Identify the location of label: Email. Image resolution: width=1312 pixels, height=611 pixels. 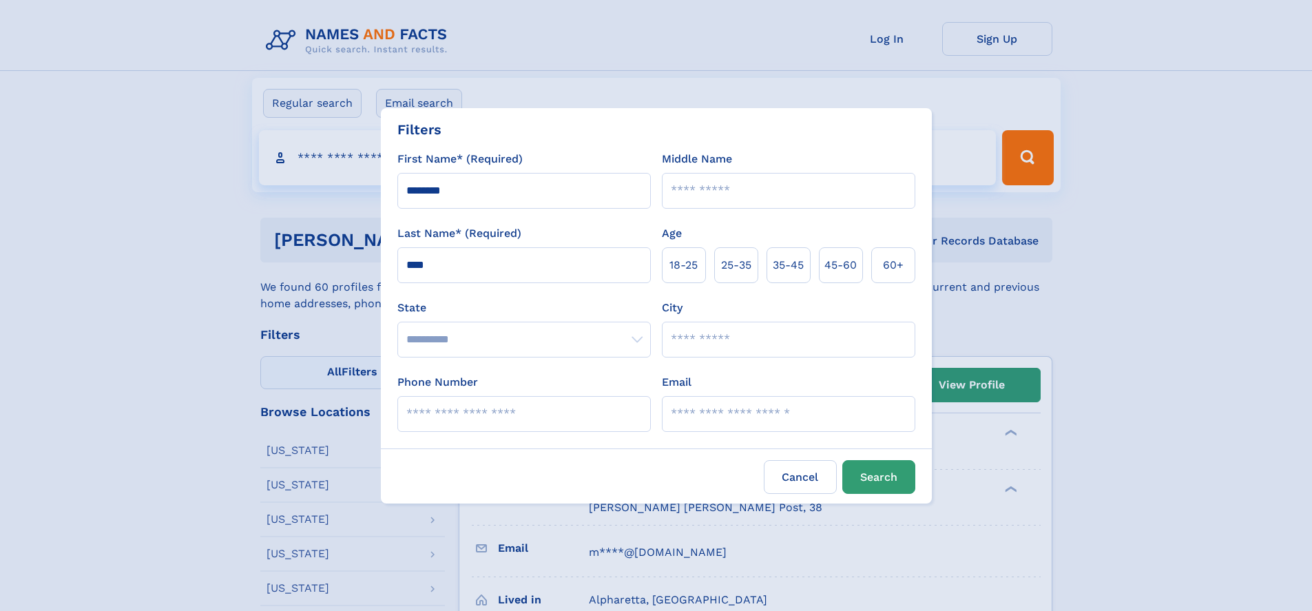
(676, 382).